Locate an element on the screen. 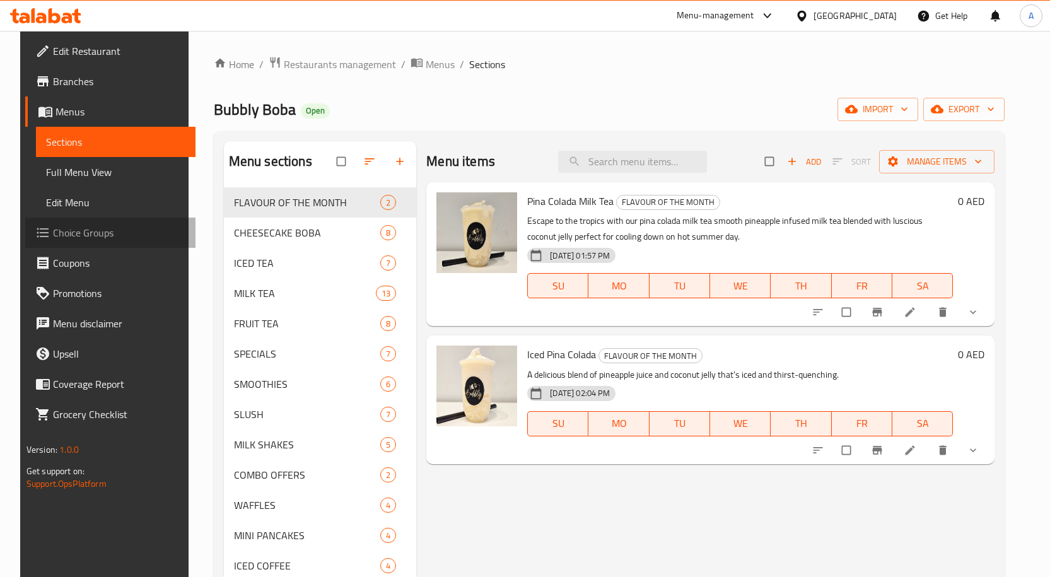 This screenshot has width=1050, height=577. span: FR is located at coordinates (862, 423).